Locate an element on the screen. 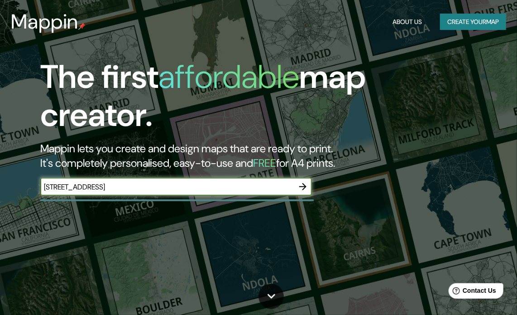 This screenshot has width=517, height=315. h1: affordable is located at coordinates (229, 77).